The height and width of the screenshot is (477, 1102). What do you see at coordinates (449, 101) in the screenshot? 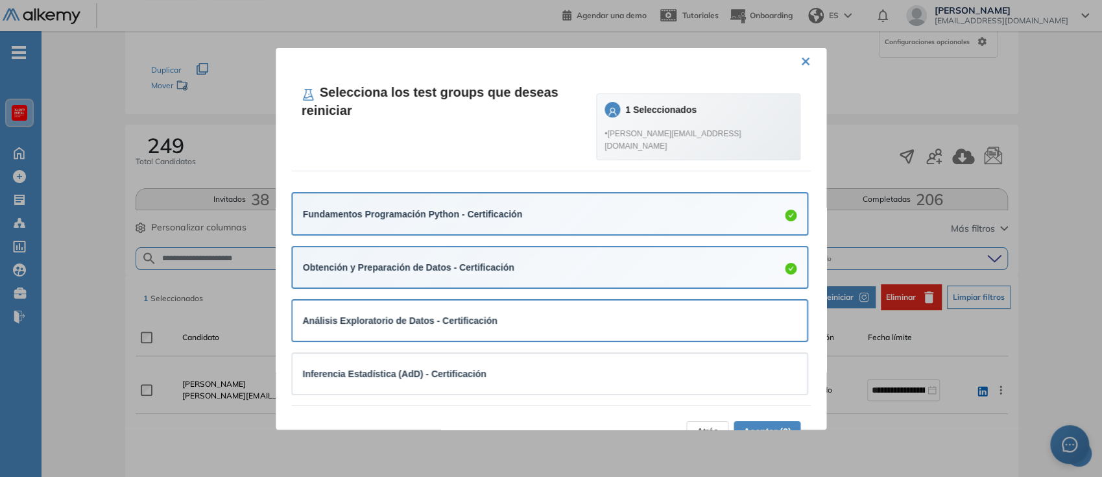
I see `h4: Selecciona los test groups que deseas reiniciar` at bounding box center [449, 101].